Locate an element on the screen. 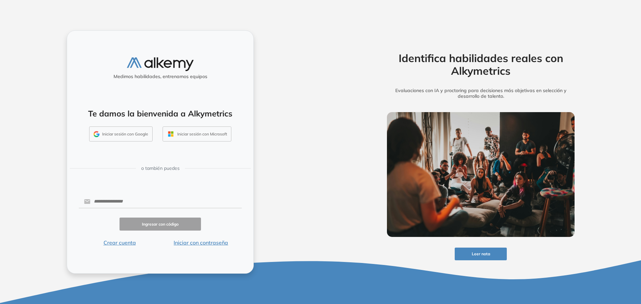 The height and width of the screenshot is (304, 641). img: logo-alkemy is located at coordinates (160, 64).